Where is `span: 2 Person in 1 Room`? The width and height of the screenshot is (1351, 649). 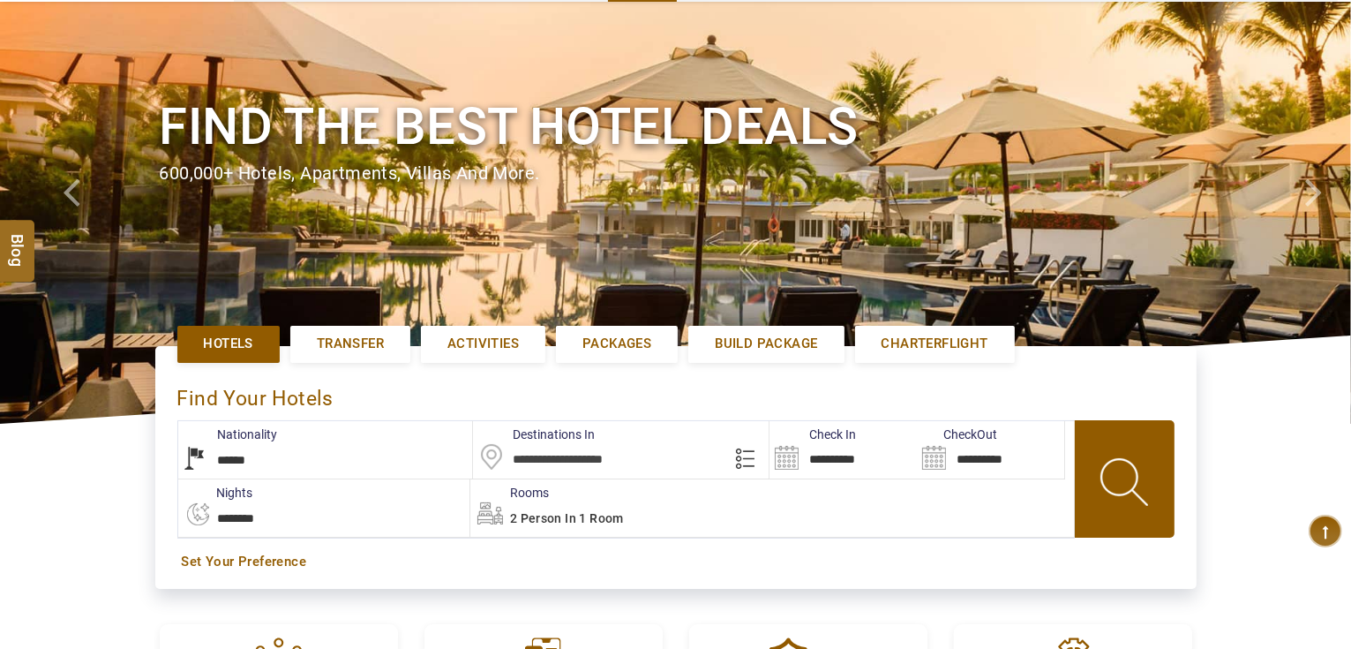 span: 2 Person in 1 Room is located at coordinates (567, 518).